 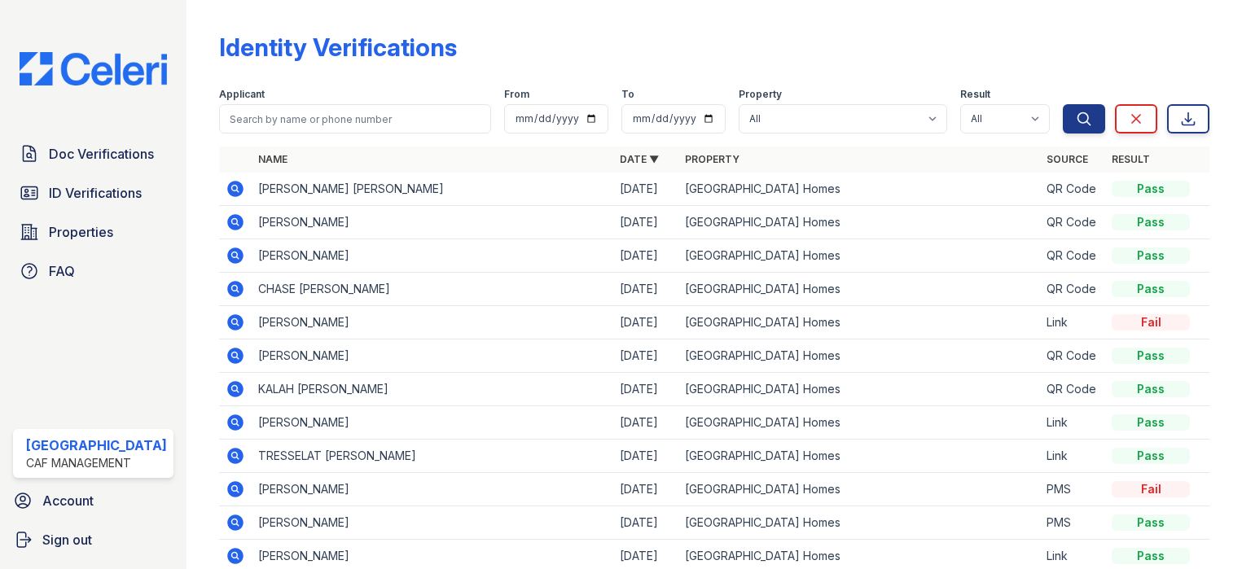 What do you see at coordinates (1131, 159) in the screenshot?
I see `a: Result` at bounding box center [1131, 159].